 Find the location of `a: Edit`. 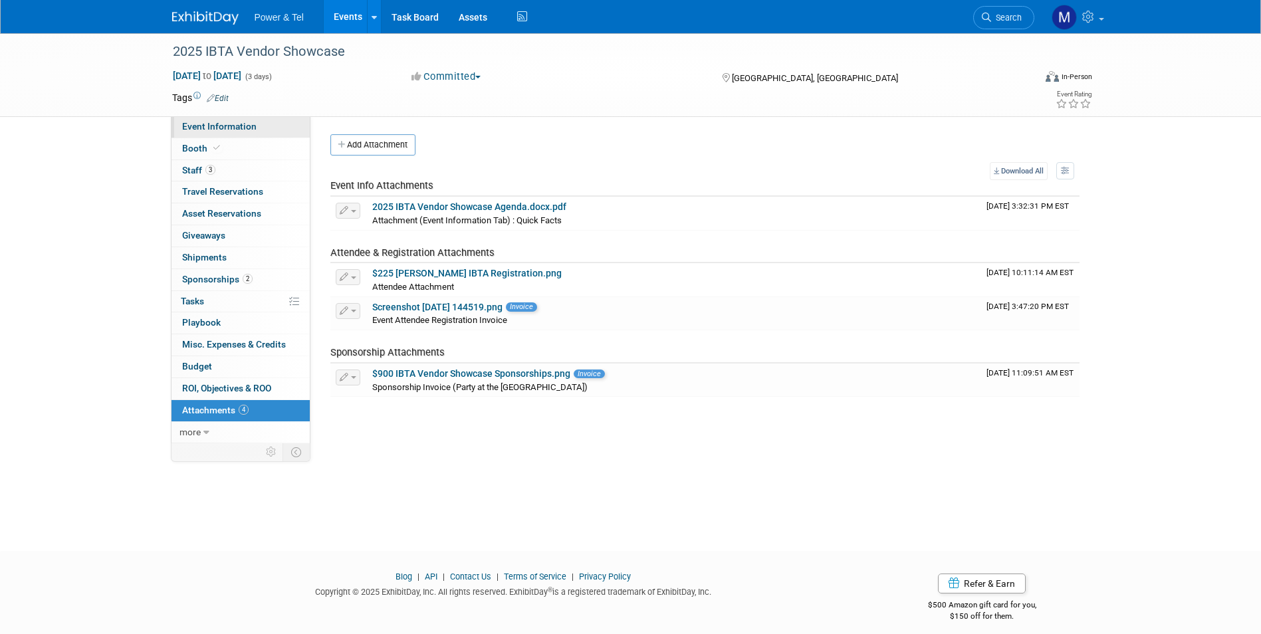

a: Edit is located at coordinates (217, 98).